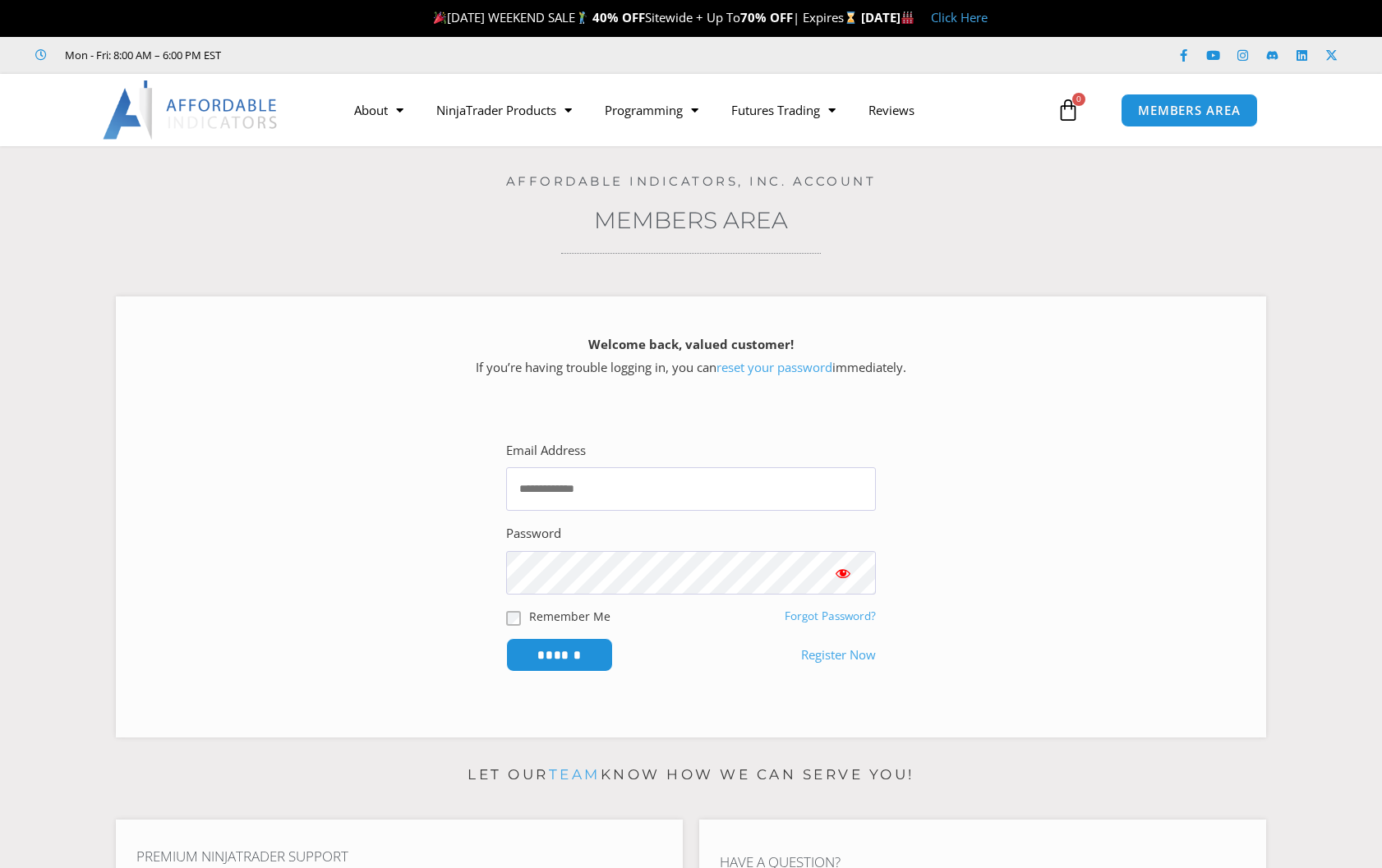 This screenshot has height=868, width=1382. I want to click on span: MEMBERS AREA, so click(1189, 110).